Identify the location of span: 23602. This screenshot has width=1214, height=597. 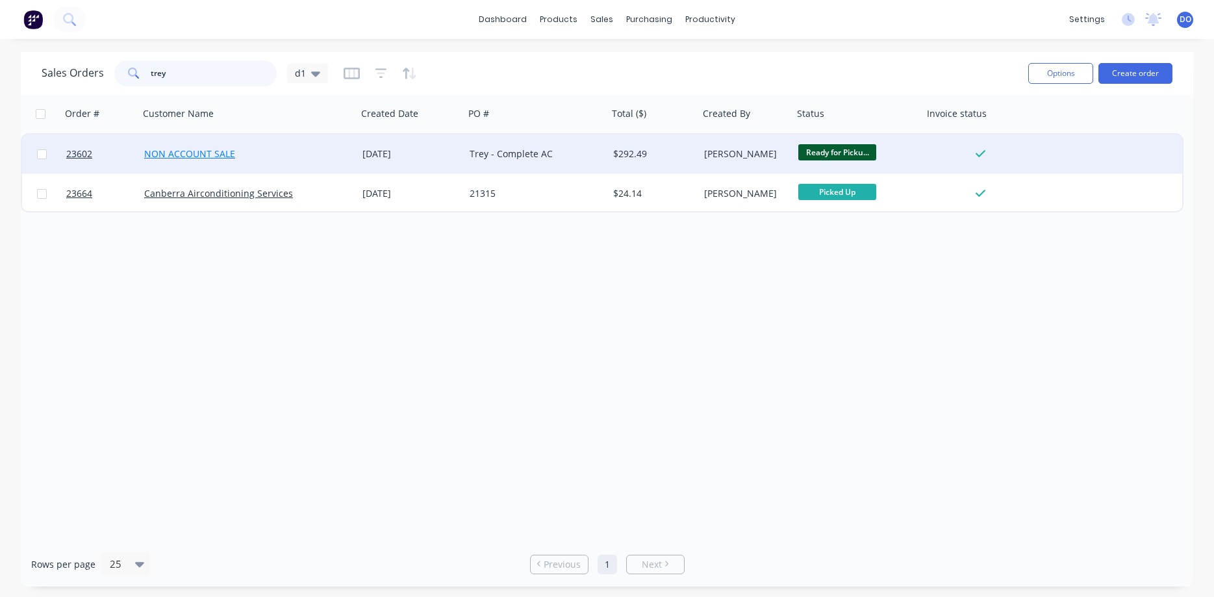
(79, 154).